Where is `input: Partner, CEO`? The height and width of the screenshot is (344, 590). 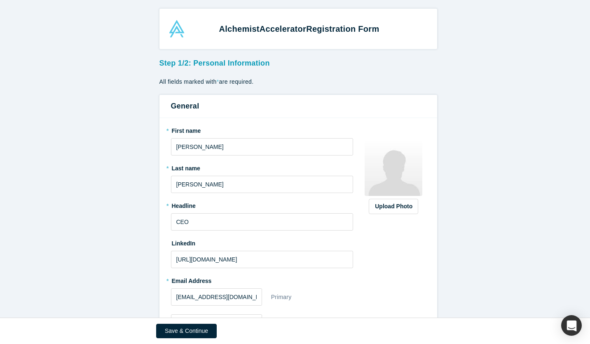 input: Partner, CEO is located at coordinates (262, 222).